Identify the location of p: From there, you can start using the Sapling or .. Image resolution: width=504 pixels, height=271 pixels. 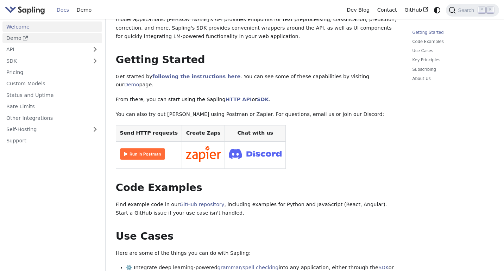
(256, 100).